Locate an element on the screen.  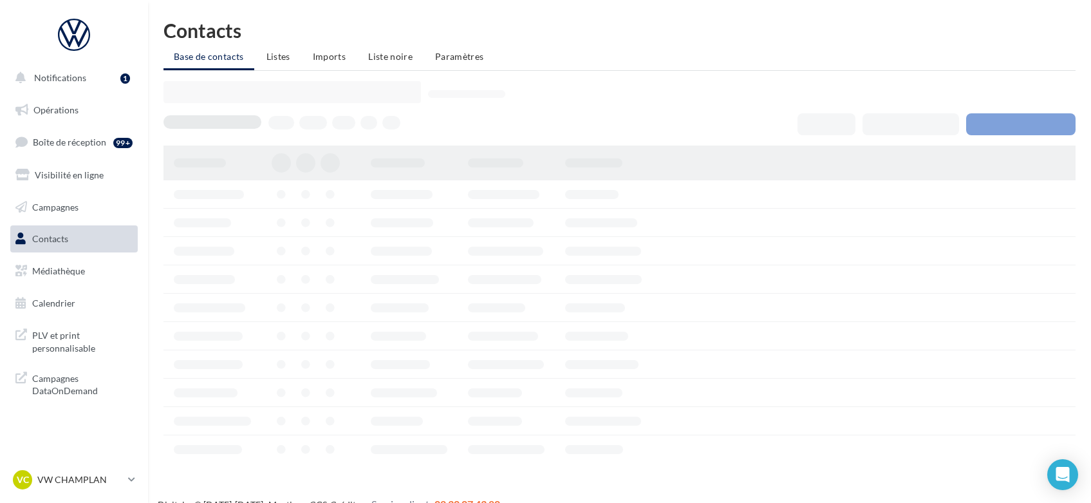
span: Campagnes is located at coordinates (55, 206).